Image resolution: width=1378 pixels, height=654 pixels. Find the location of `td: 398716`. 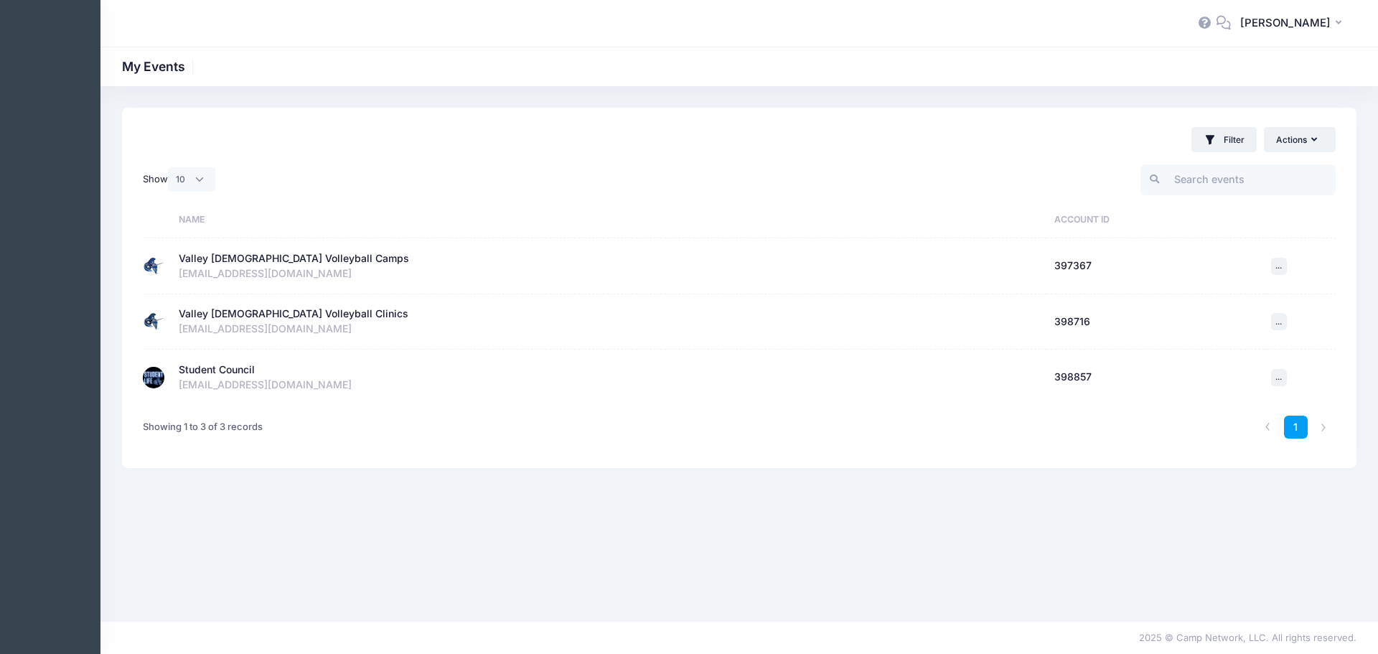

td: 398716 is located at coordinates (1156, 322).